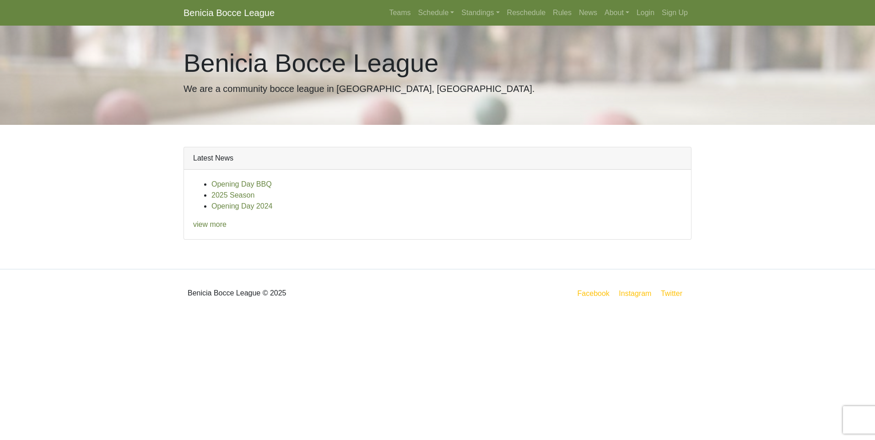 This screenshot has height=440, width=875. Describe the element at coordinates (674, 293) in the screenshot. I see `a: Twitter` at that location.